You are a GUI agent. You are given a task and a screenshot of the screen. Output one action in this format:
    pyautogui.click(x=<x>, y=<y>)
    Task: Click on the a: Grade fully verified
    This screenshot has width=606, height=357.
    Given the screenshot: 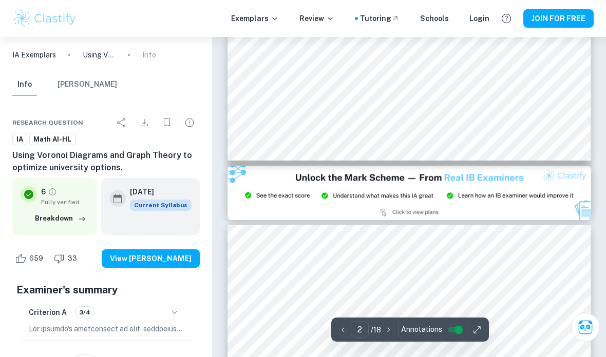 What is the action you would take?
    pyautogui.click(x=52, y=192)
    